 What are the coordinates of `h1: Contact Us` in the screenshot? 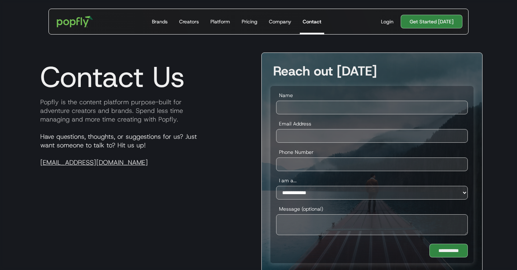 It's located at (109, 77).